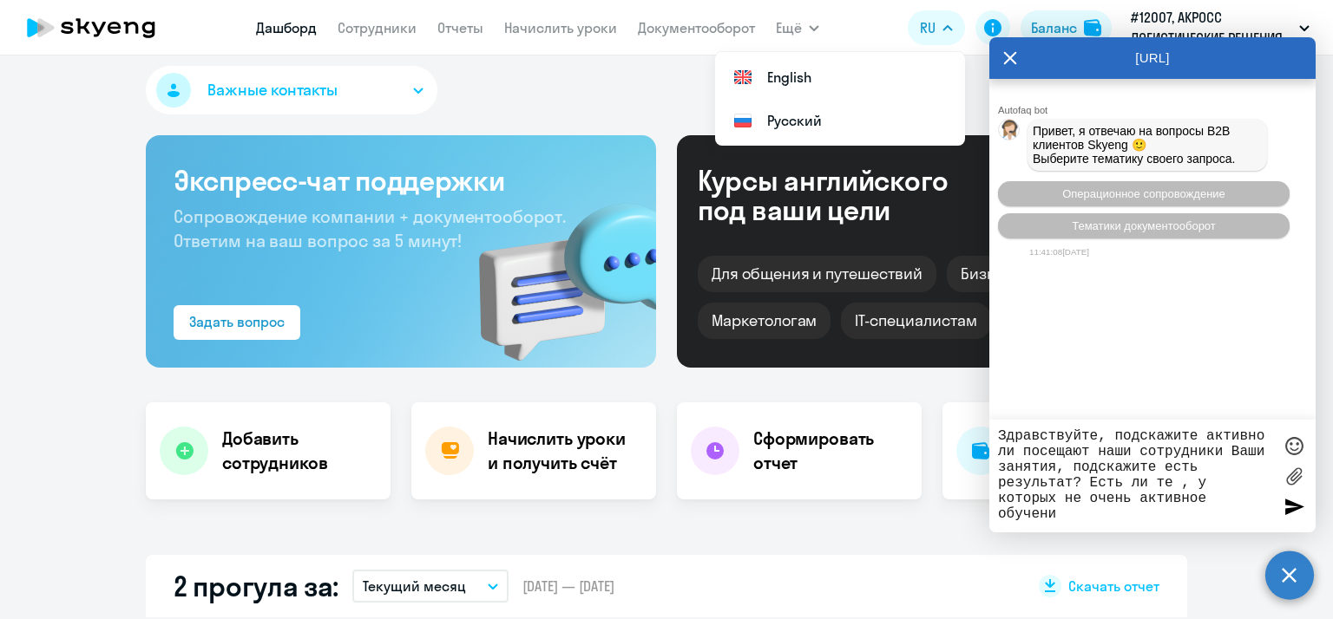  What do you see at coordinates (554, 270) in the screenshot?
I see `img: bg-img` at bounding box center [554, 270].